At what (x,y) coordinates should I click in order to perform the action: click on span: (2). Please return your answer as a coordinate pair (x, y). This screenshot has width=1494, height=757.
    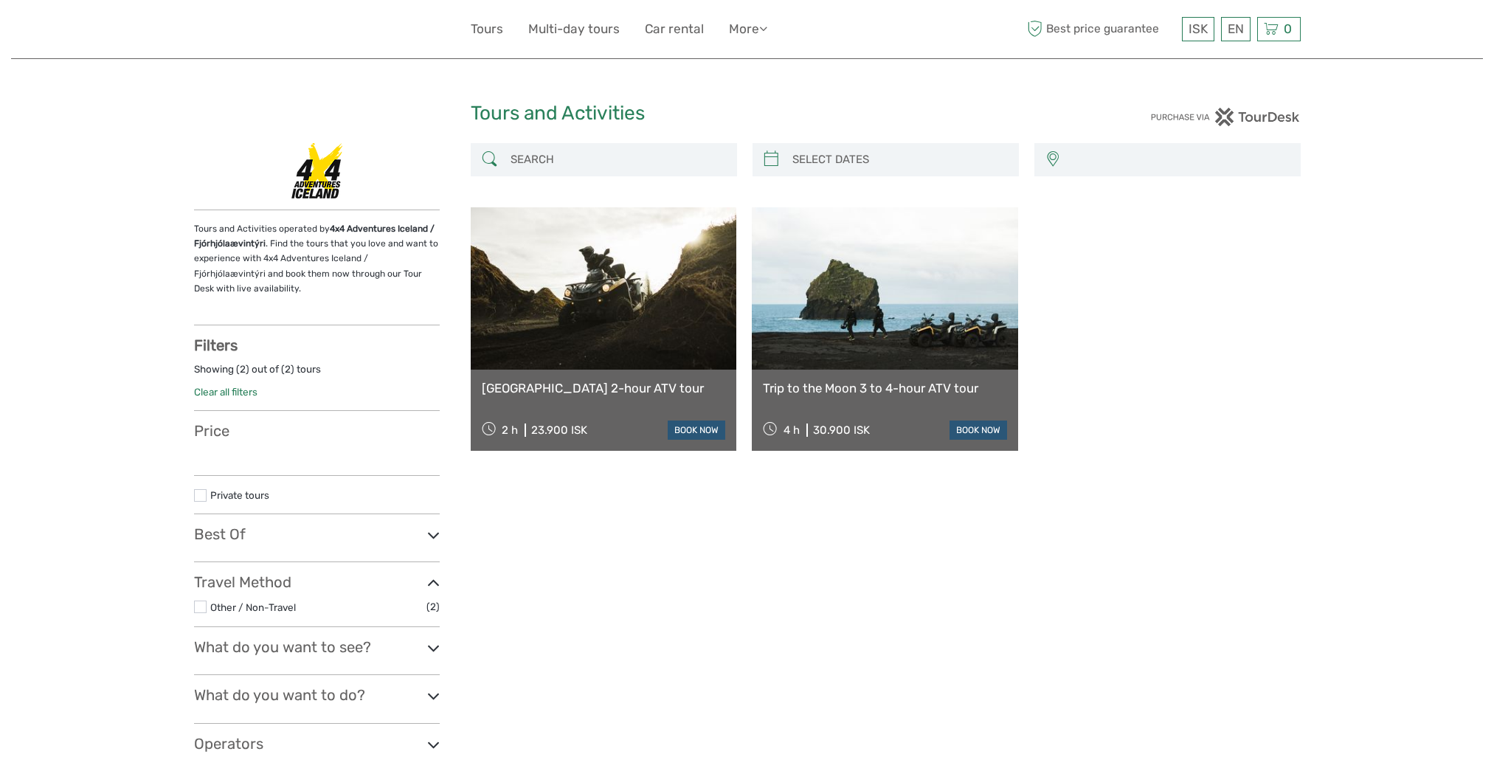
    Looking at the image, I should click on (433, 606).